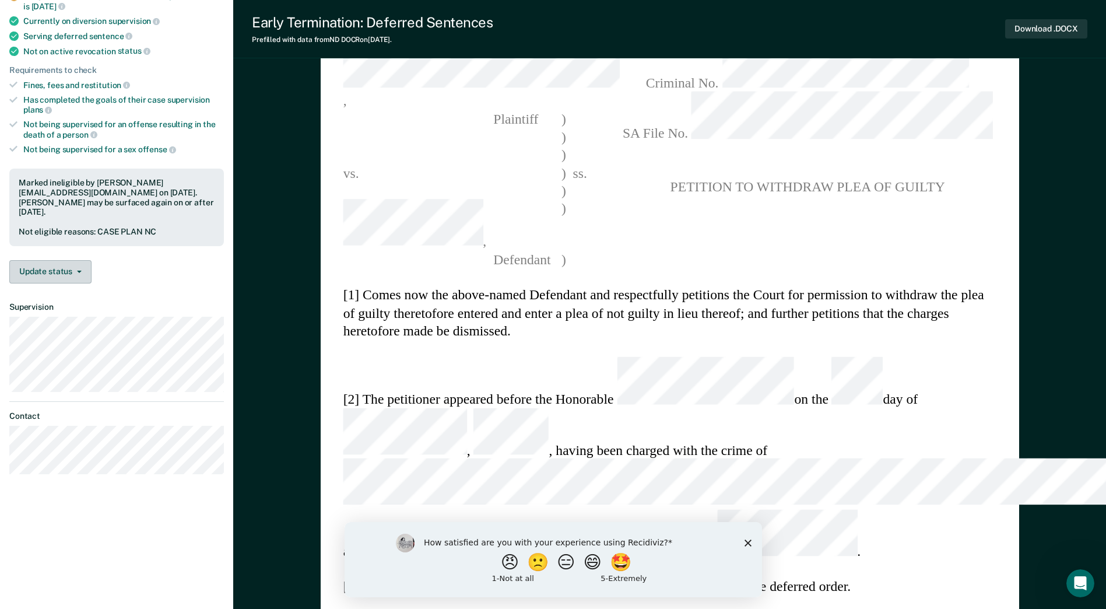  What do you see at coordinates (50, 272) in the screenshot?
I see `button: Update status` at bounding box center [50, 272].